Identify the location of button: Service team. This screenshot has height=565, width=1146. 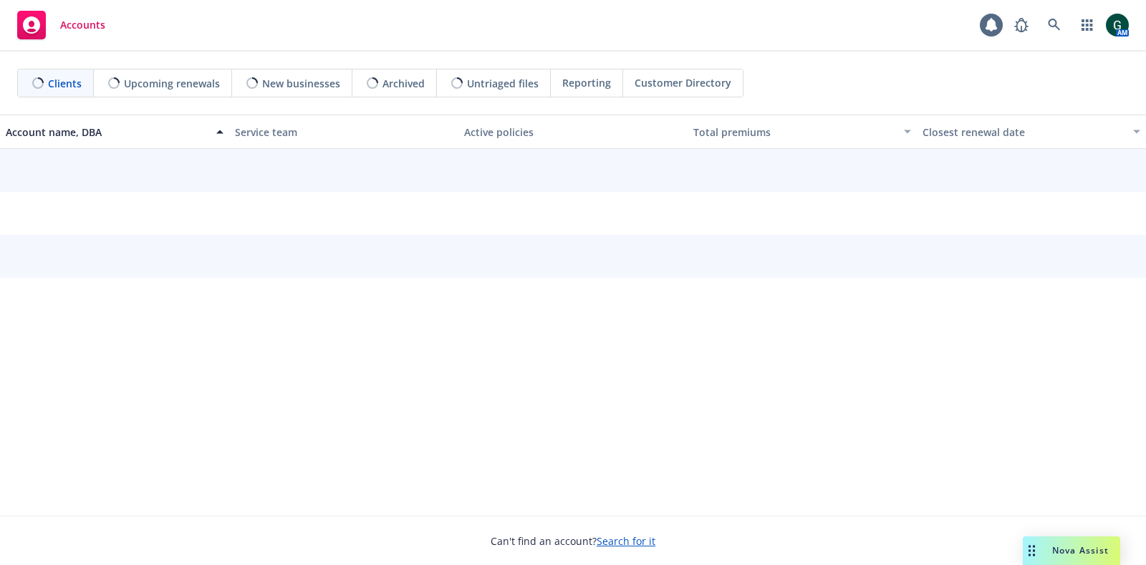
(344, 132).